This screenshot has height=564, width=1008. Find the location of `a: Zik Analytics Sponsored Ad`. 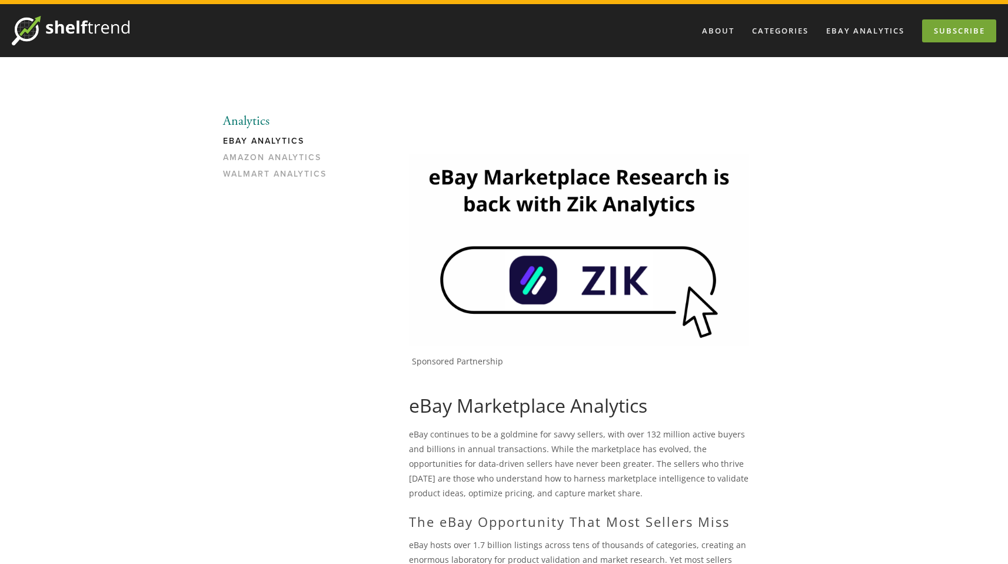

a: Zik Analytics Sponsored Ad is located at coordinates (579, 249).